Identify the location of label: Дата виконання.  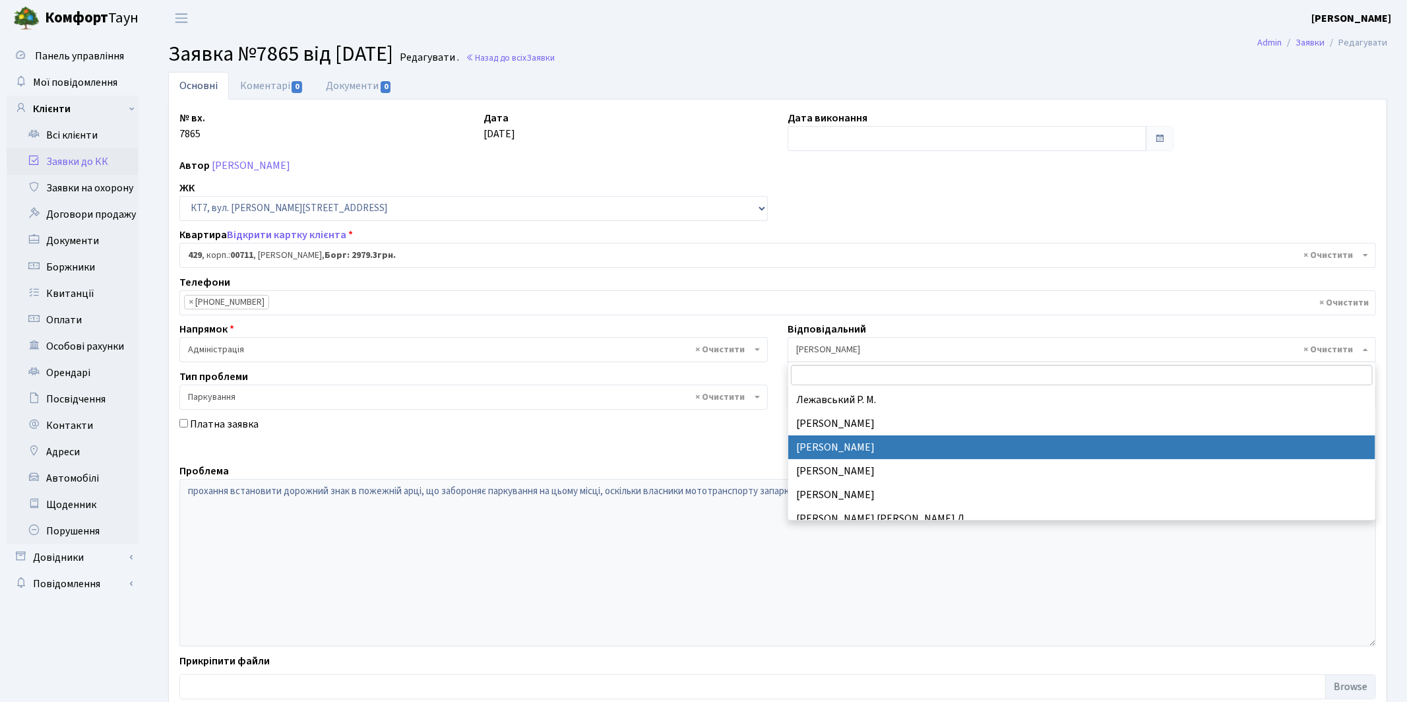
(827, 118).